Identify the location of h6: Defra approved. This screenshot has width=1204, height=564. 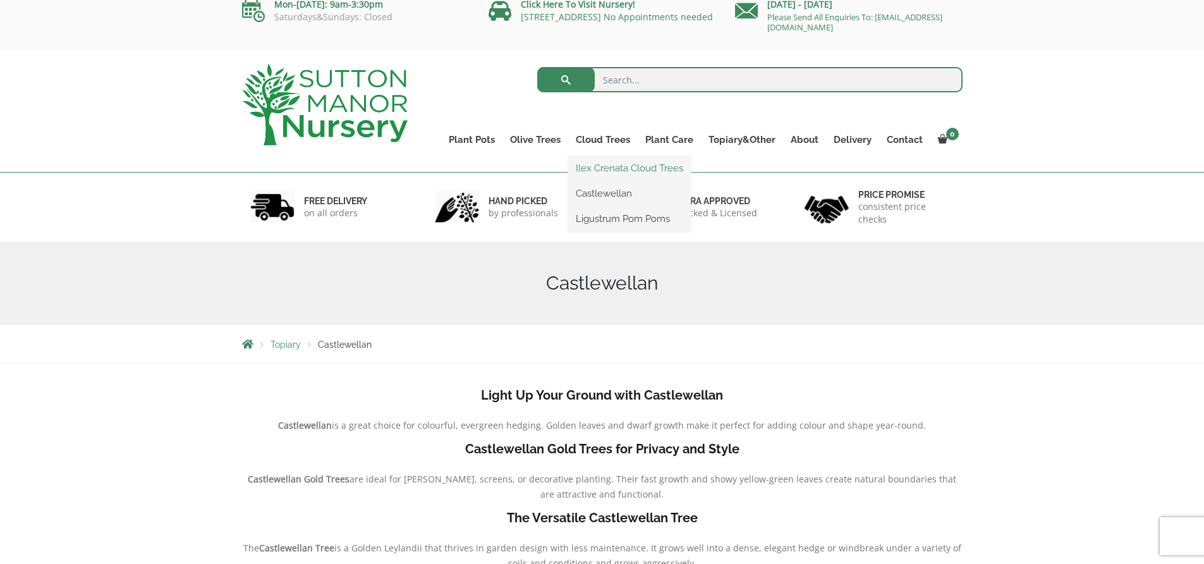
(715, 201).